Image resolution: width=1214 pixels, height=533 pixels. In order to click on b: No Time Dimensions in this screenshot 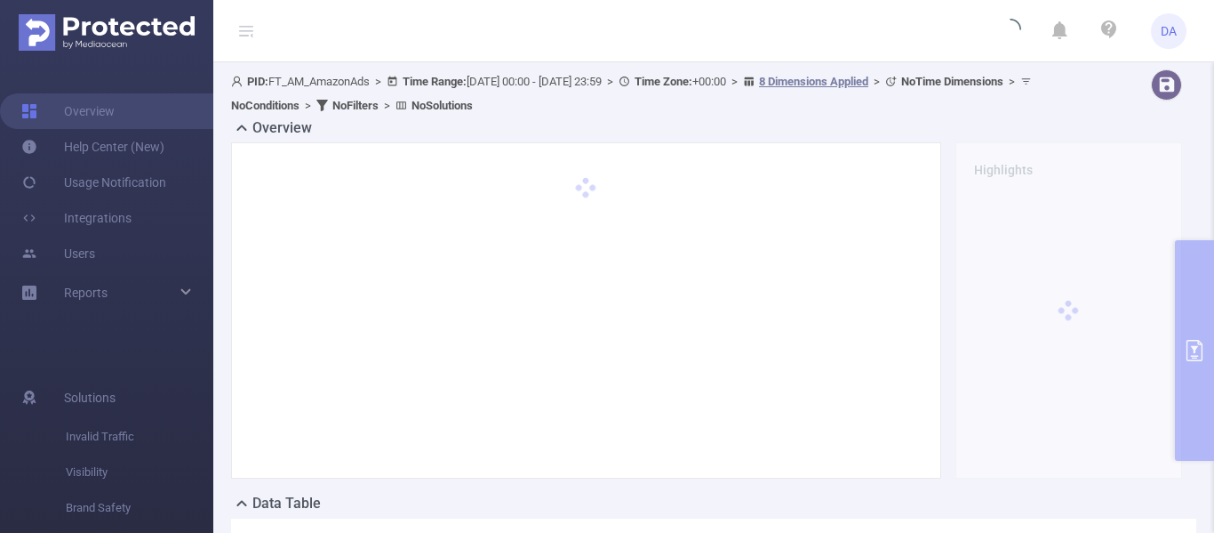, I will do `click(952, 81)`.